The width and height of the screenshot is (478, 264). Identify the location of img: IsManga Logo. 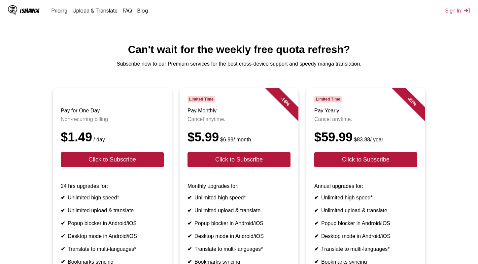
(13, 10).